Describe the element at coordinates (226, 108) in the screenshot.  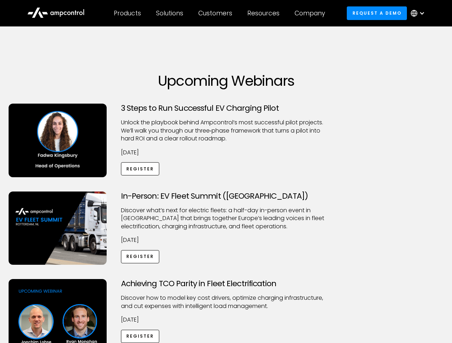
I see `h3: 3 Steps to Run Successful EV Charging Pilot` at that location.